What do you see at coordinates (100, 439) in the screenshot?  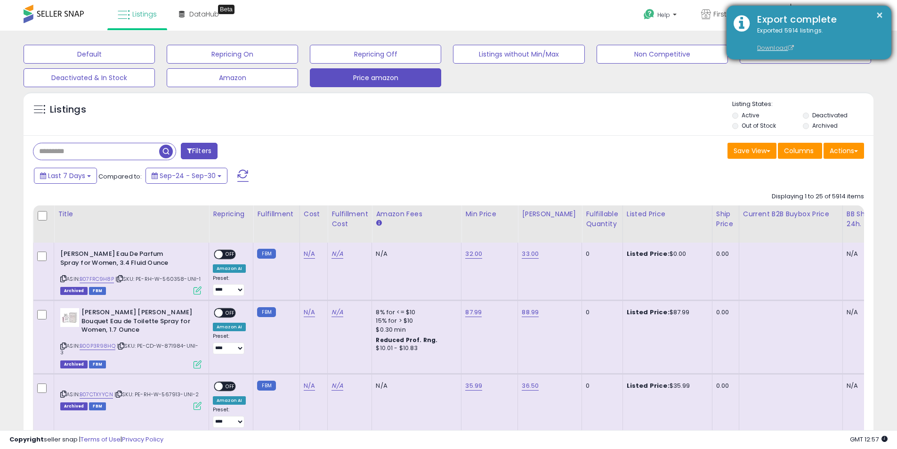 I see `a: Terms of Use` at bounding box center [100, 439].